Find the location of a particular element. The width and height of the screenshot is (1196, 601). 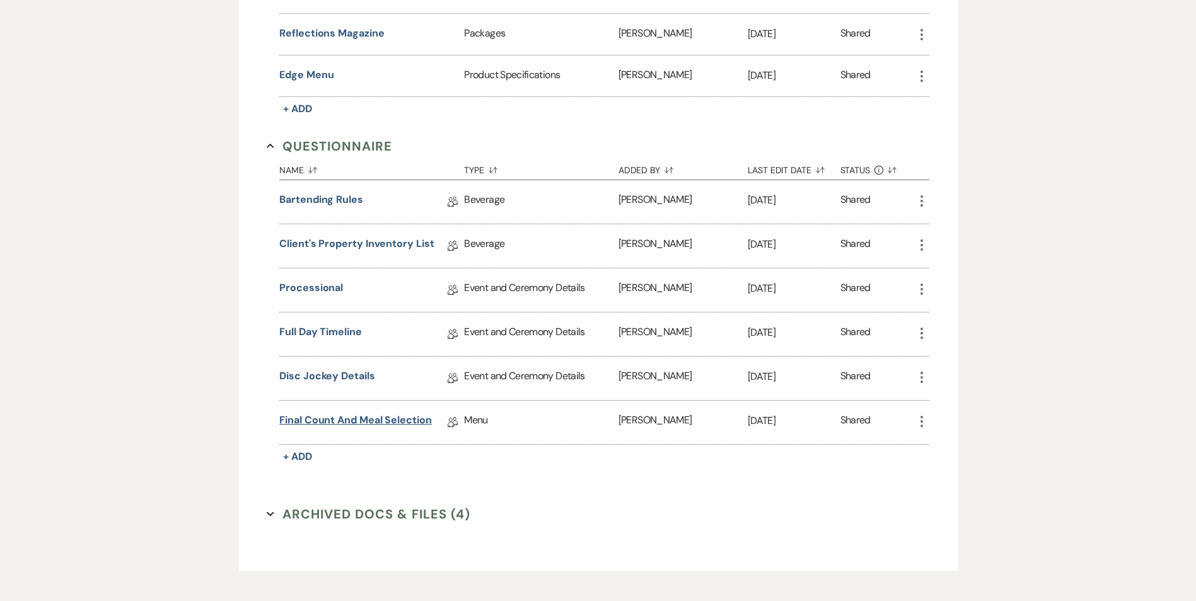

a: Final Count and Meal Selection is located at coordinates (356, 422).